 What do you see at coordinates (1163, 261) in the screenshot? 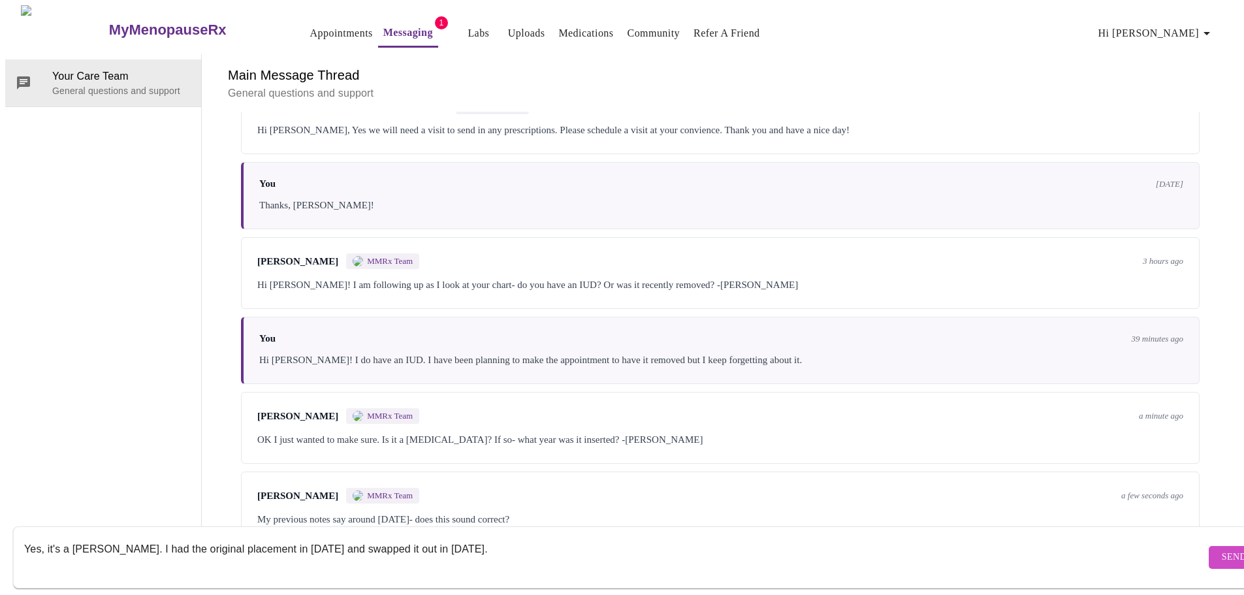
I see `span: 3 hours ago` at bounding box center [1163, 261].